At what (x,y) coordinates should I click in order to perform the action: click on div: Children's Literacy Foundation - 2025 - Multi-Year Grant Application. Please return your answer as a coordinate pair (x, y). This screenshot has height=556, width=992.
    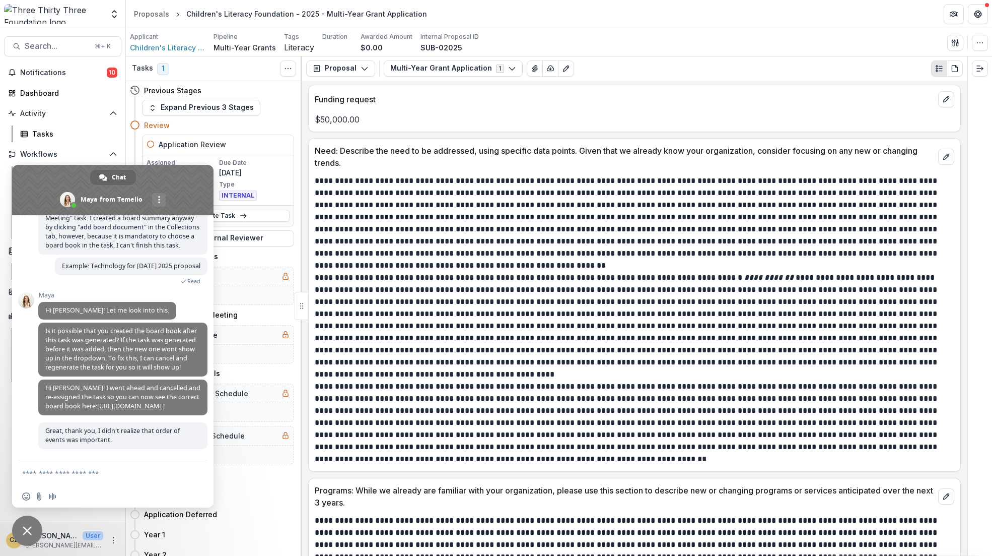
    Looking at the image, I should click on (307, 14).